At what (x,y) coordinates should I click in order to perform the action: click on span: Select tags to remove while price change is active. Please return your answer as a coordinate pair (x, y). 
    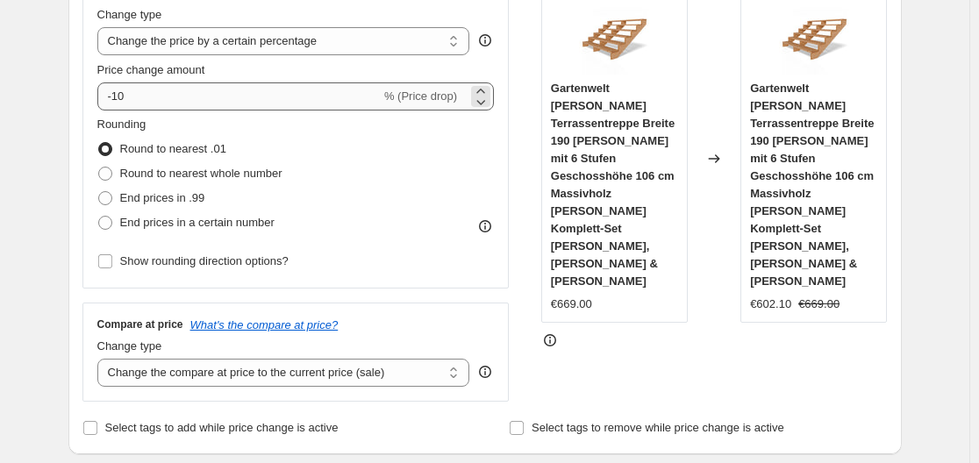
    Looking at the image, I should click on (658, 427).